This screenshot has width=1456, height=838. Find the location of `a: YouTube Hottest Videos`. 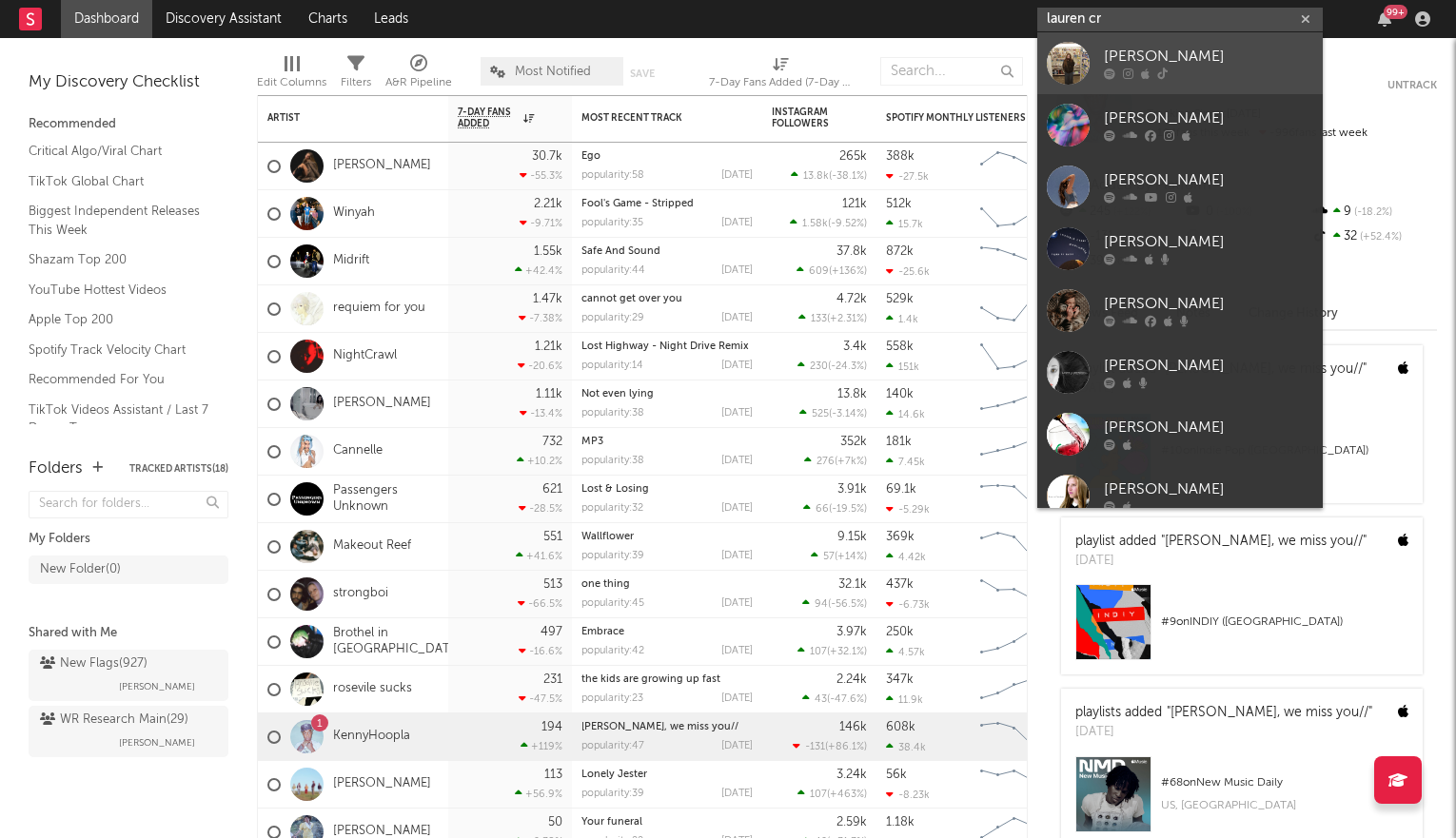

a: YouTube Hottest Videos is located at coordinates (119, 290).